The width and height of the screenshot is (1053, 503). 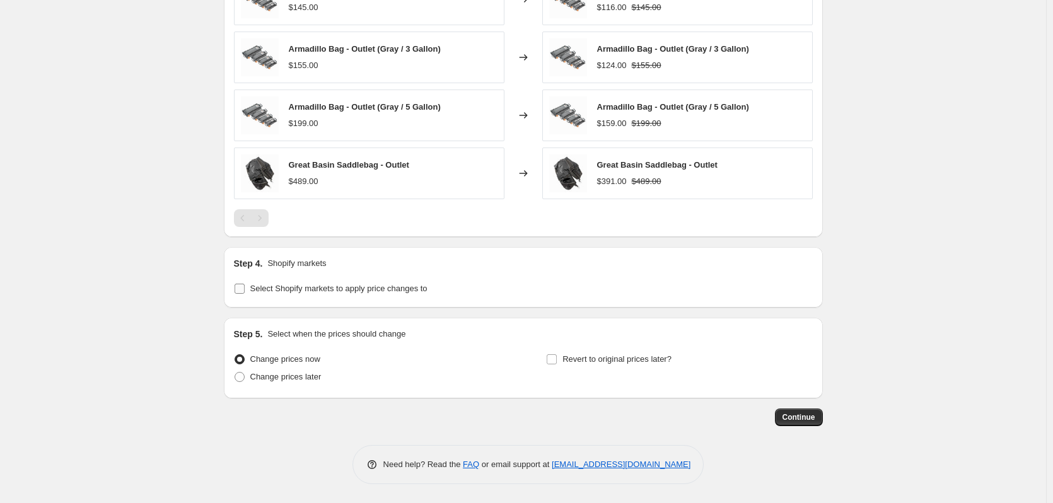 What do you see at coordinates (617, 359) in the screenshot?
I see `span: Revert to original prices later?` at bounding box center [617, 359].